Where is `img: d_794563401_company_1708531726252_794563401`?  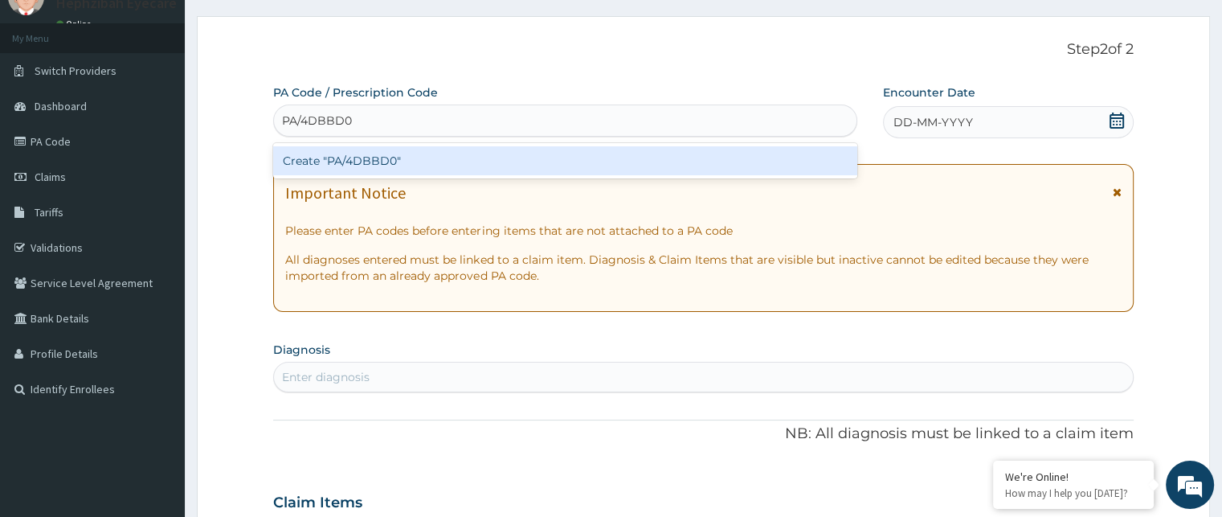 img: d_794563401_company_1708531726252_794563401 is located at coordinates (47, 100).